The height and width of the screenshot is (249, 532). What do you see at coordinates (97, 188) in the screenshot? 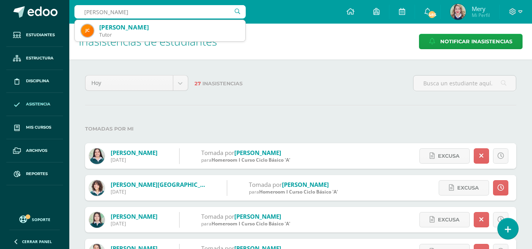
I see `img: 2a1bf93e829f890c7e1ceea2a2449d4d.png` at bounding box center [97, 188].